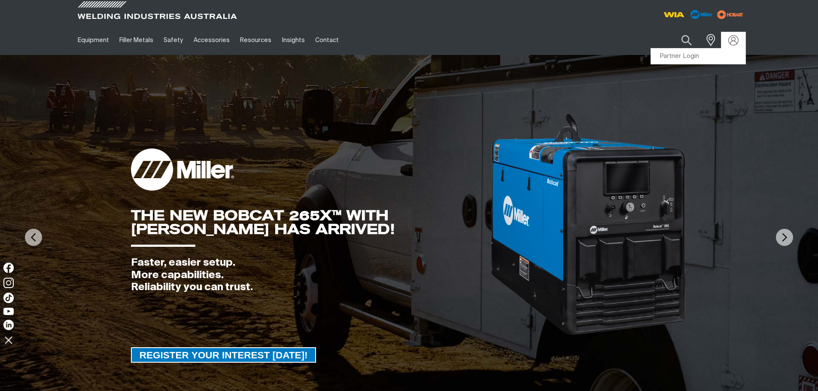  What do you see at coordinates (681, 40) in the screenshot?
I see `input: Product name or item number...` at bounding box center [681, 40].